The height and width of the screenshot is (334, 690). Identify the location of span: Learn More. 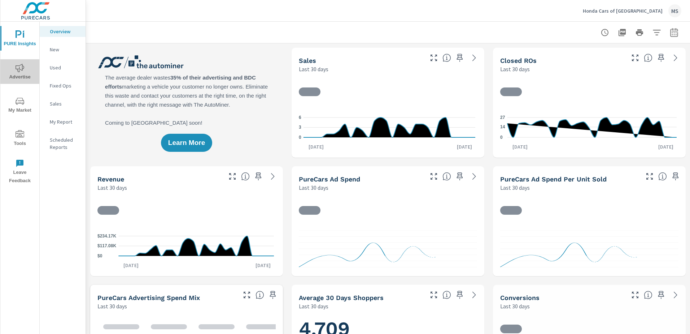
(187, 143).